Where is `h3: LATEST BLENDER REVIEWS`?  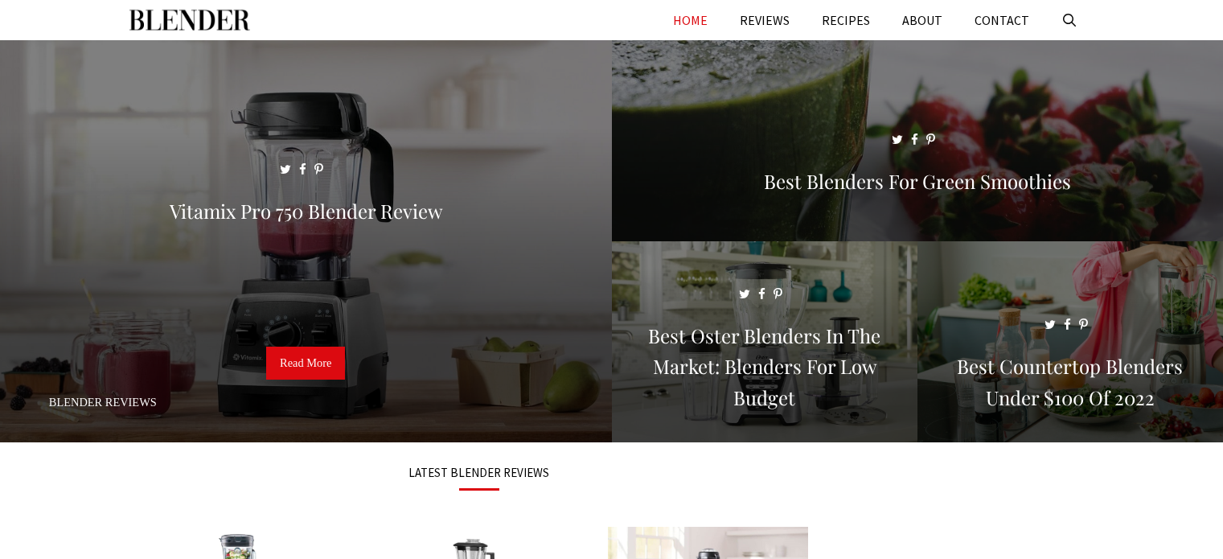
h3: LATEST BLENDER REVIEWS is located at coordinates (479, 472).